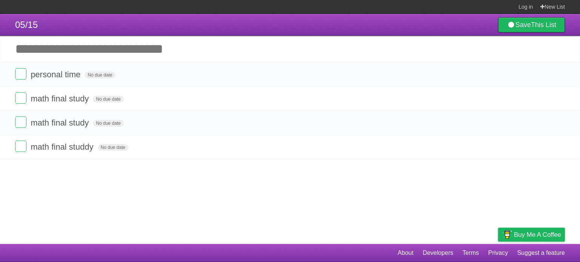 The width and height of the screenshot is (580, 262). Describe the element at coordinates (543, 25) in the screenshot. I see `b: This List` at that location.